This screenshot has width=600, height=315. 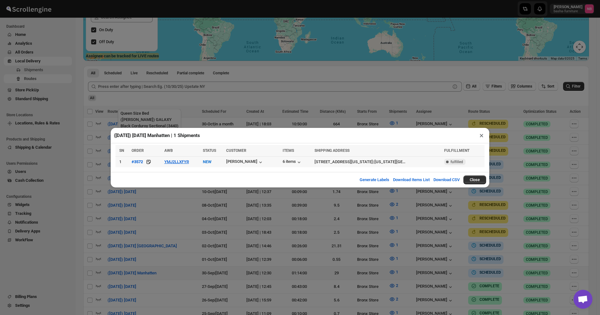 What do you see at coordinates (209, 151) in the screenshot?
I see `span: STATUS` at bounding box center [209, 151].